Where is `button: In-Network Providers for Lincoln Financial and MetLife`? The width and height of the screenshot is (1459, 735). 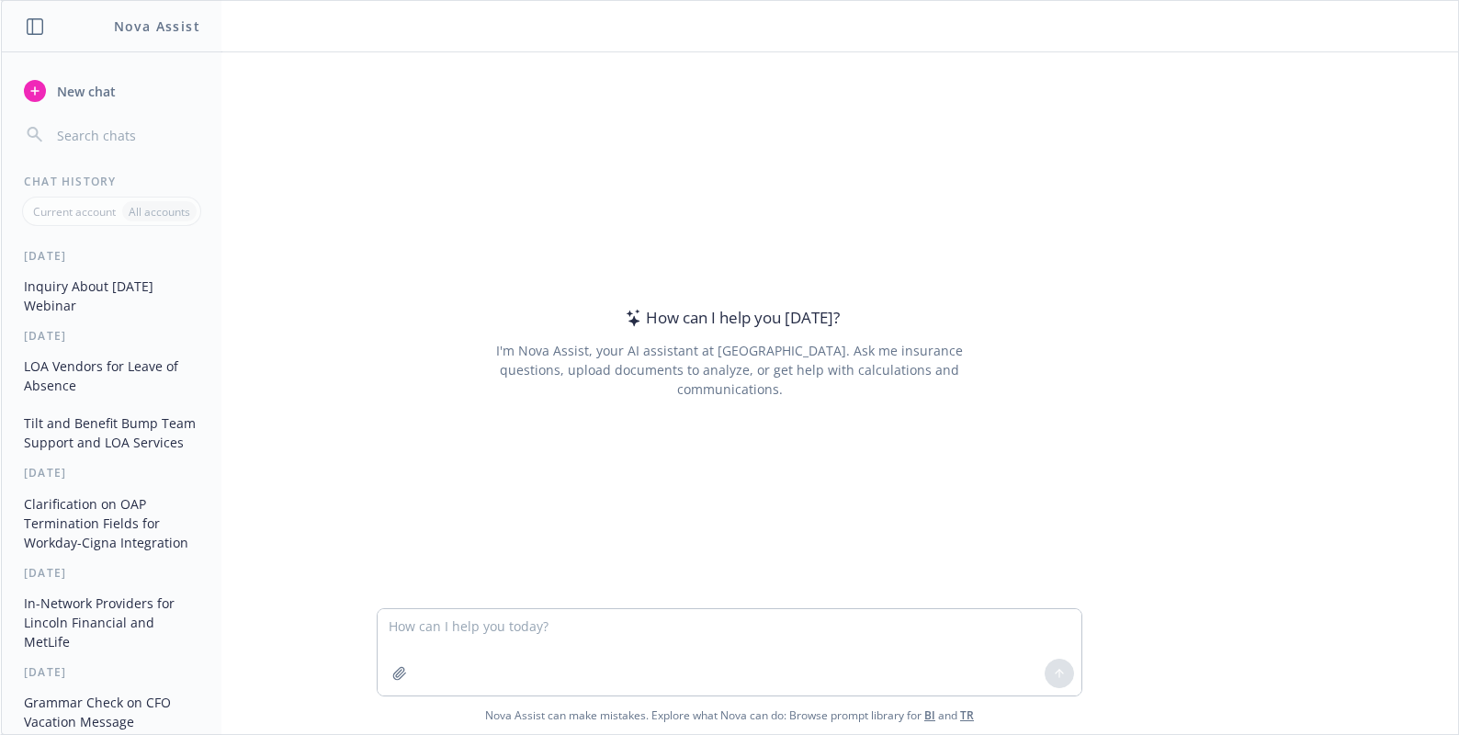 button: In-Network Providers for Lincoln Financial and MetLife is located at coordinates (111, 622).